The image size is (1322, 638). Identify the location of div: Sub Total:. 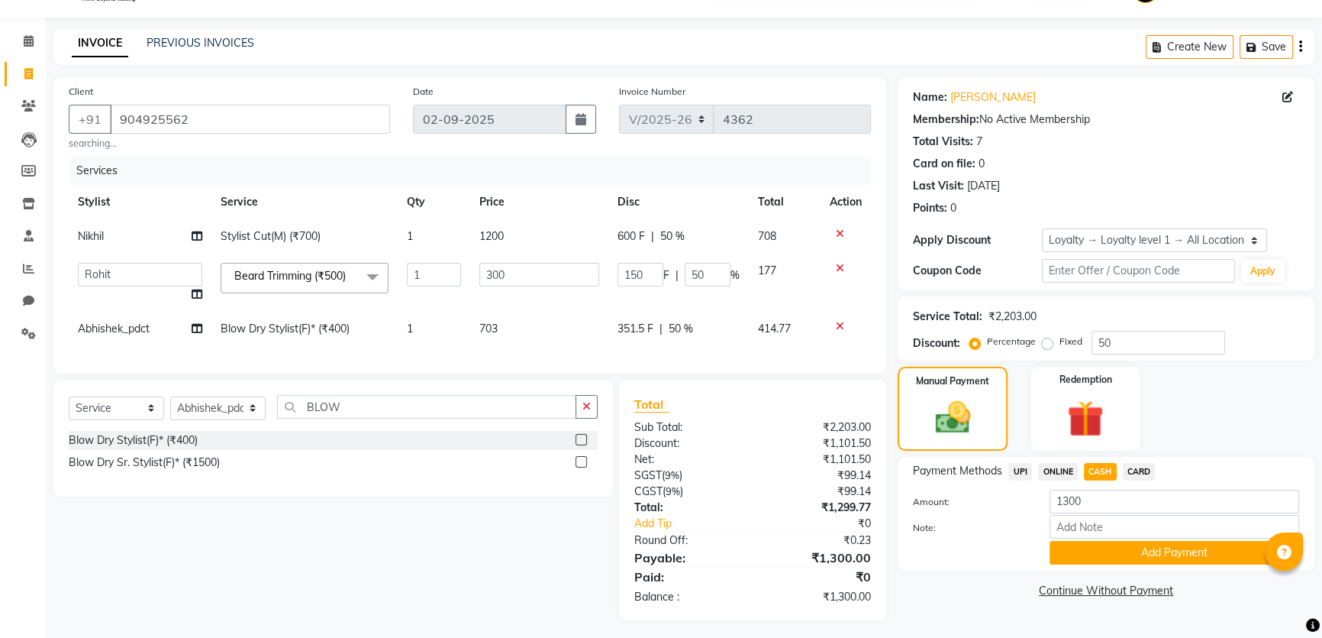
(688, 427).